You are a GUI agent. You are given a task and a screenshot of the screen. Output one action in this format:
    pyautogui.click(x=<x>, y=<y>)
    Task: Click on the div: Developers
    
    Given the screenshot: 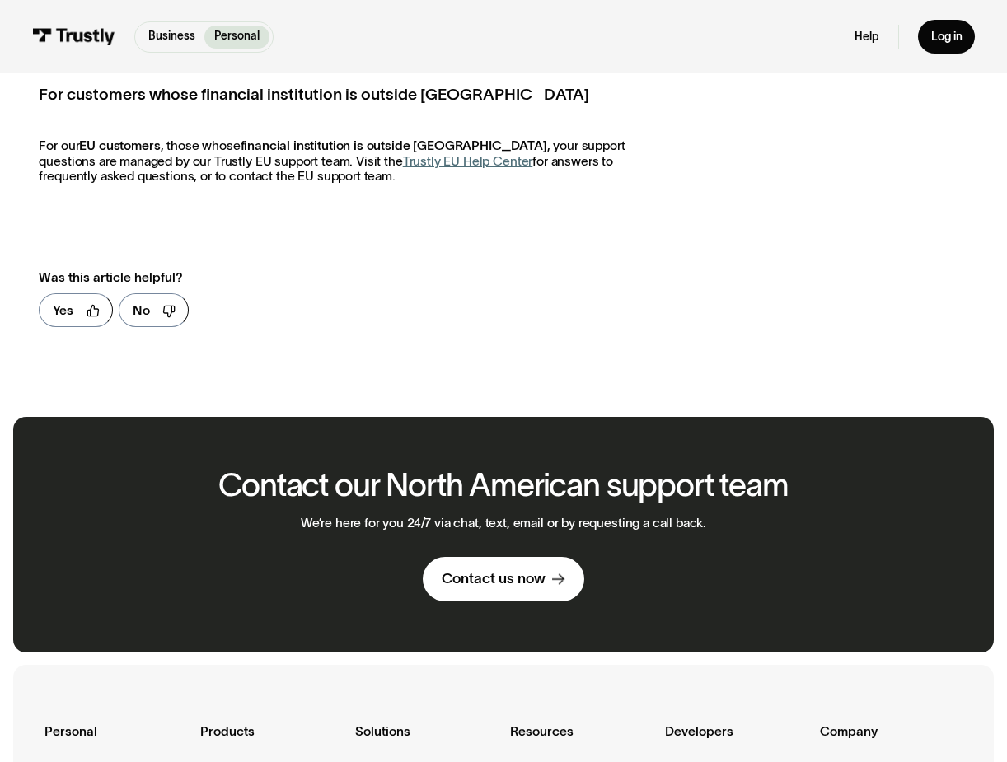 What is the action you would take?
    pyautogui.click(x=736, y=741)
    